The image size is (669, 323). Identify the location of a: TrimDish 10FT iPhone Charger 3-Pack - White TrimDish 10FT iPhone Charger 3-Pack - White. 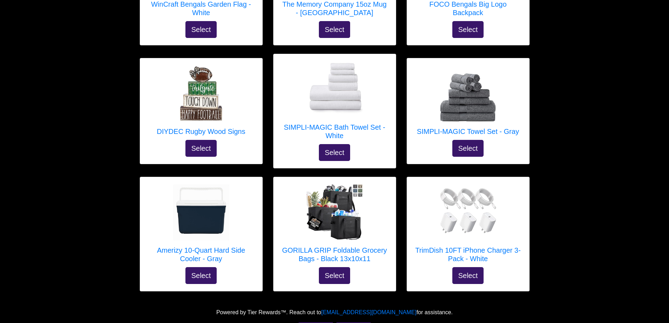
(468, 225).